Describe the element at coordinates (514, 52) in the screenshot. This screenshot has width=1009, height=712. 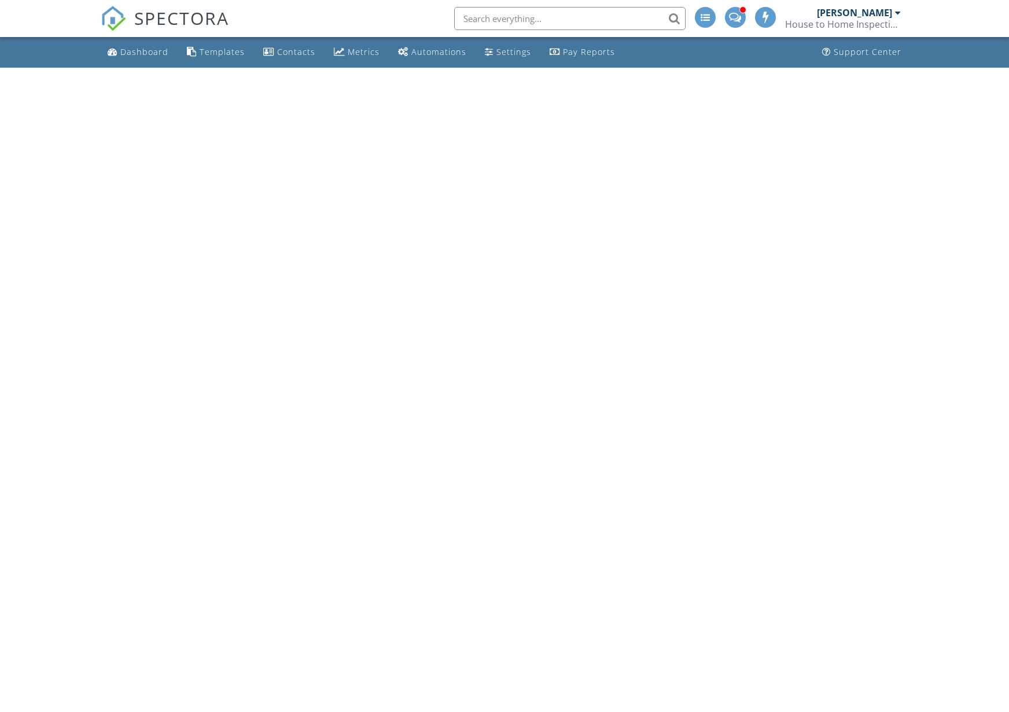
I see `div: Settings` at that location.